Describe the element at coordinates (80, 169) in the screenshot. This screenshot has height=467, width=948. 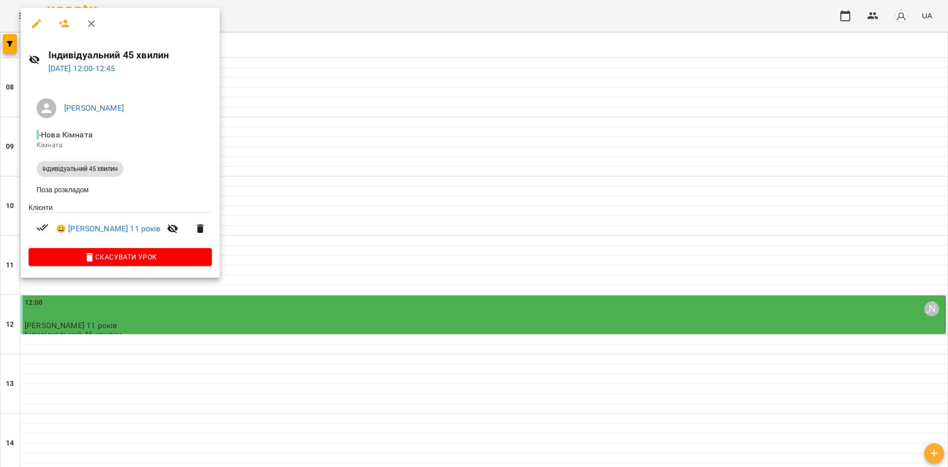
I see `span: Індивідуальний 45 хвилин` at that location.